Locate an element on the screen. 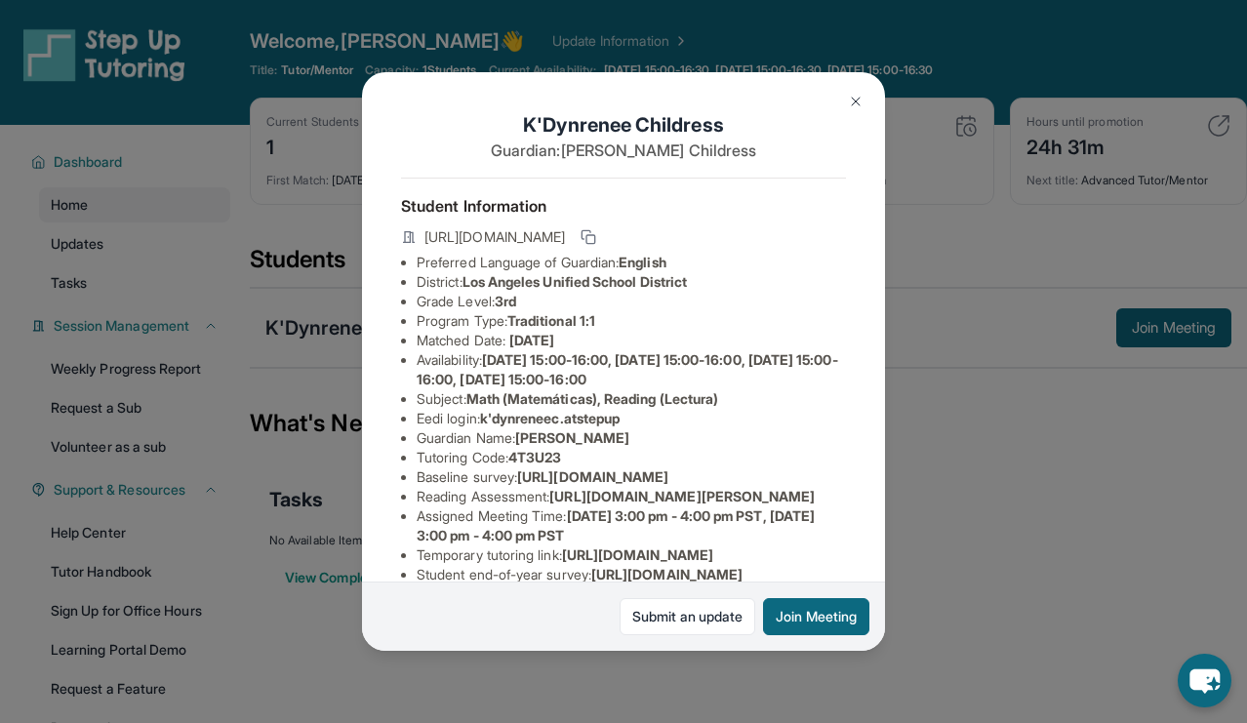 This screenshot has height=723, width=1247. li: Availability: is located at coordinates (632, 370).